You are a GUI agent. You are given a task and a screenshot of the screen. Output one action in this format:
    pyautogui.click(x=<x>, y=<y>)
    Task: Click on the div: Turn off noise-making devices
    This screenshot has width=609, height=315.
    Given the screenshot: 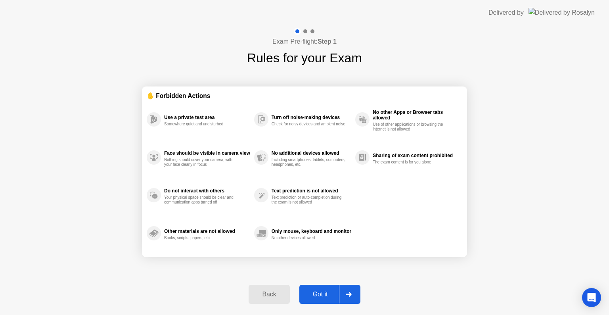 What is the action you would take?
    pyautogui.click(x=311, y=117)
    